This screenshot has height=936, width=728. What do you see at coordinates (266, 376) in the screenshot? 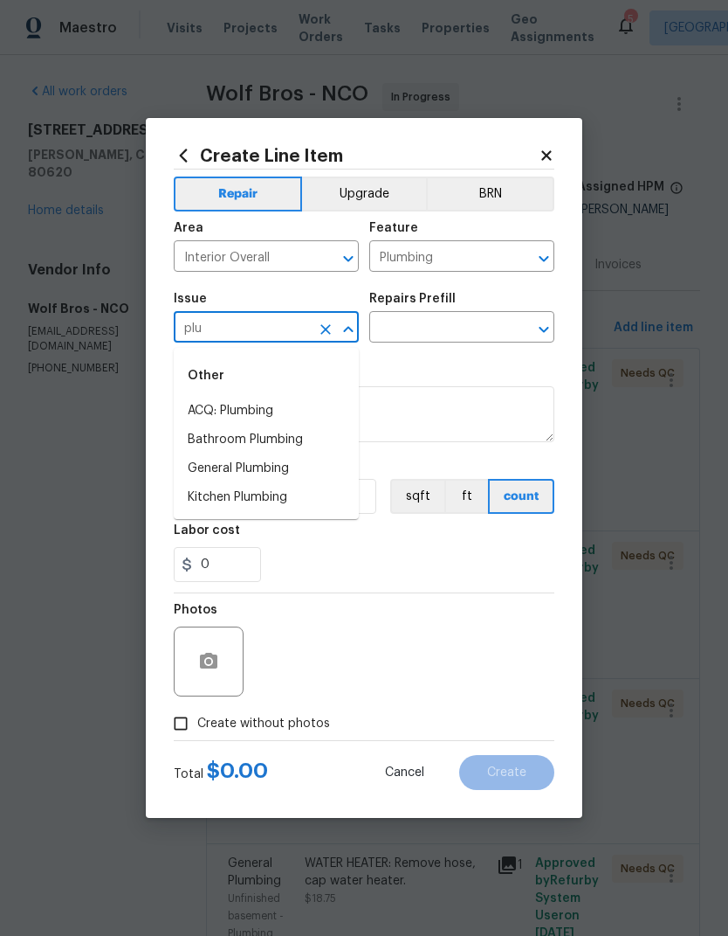
I see `div: Other` at bounding box center [266, 376].